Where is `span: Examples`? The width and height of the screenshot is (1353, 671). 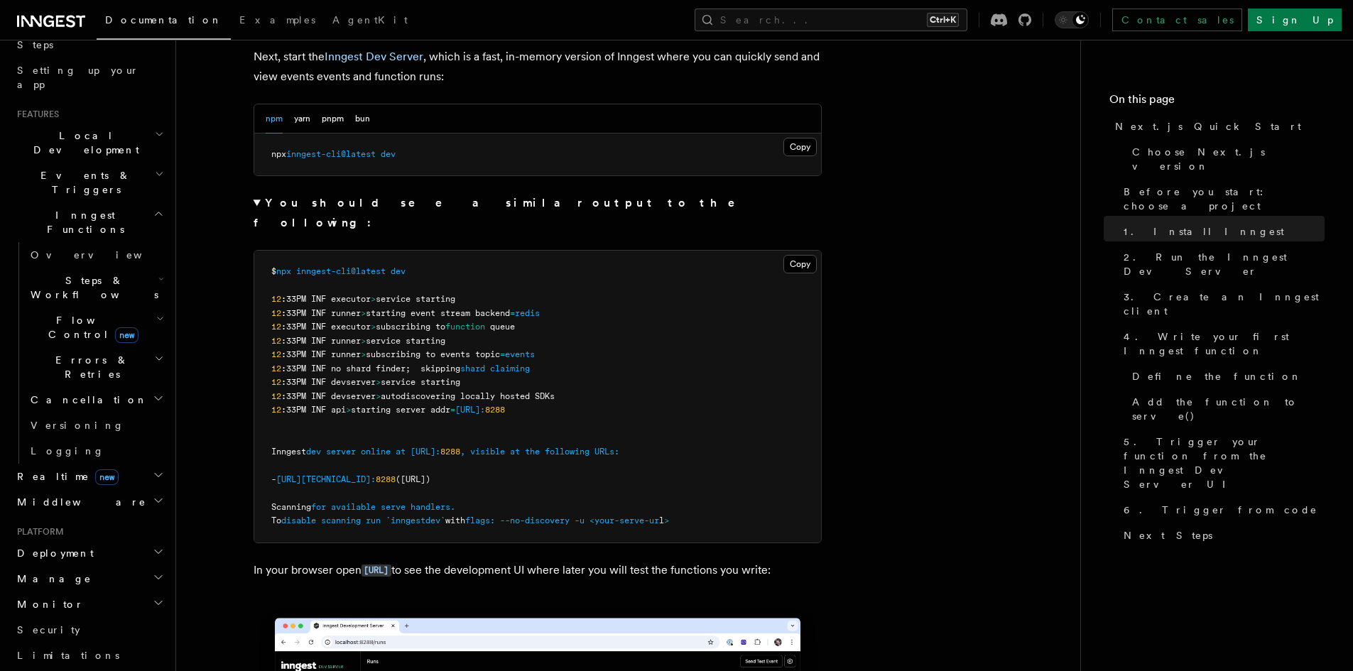
span: Examples is located at coordinates (277, 20).